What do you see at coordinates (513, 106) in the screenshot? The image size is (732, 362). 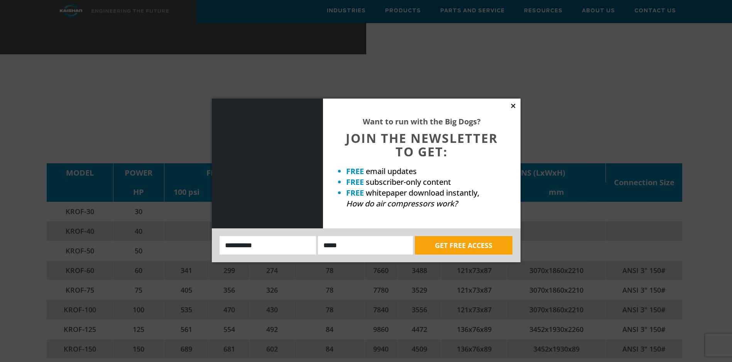 I see `button: Close` at bounding box center [513, 106].